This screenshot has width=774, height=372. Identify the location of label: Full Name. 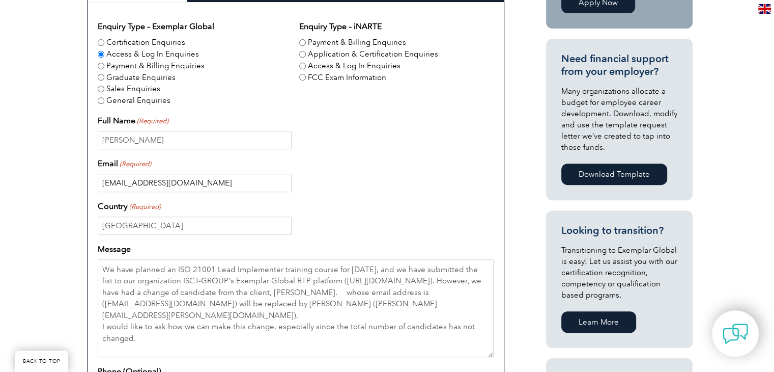
(133, 121).